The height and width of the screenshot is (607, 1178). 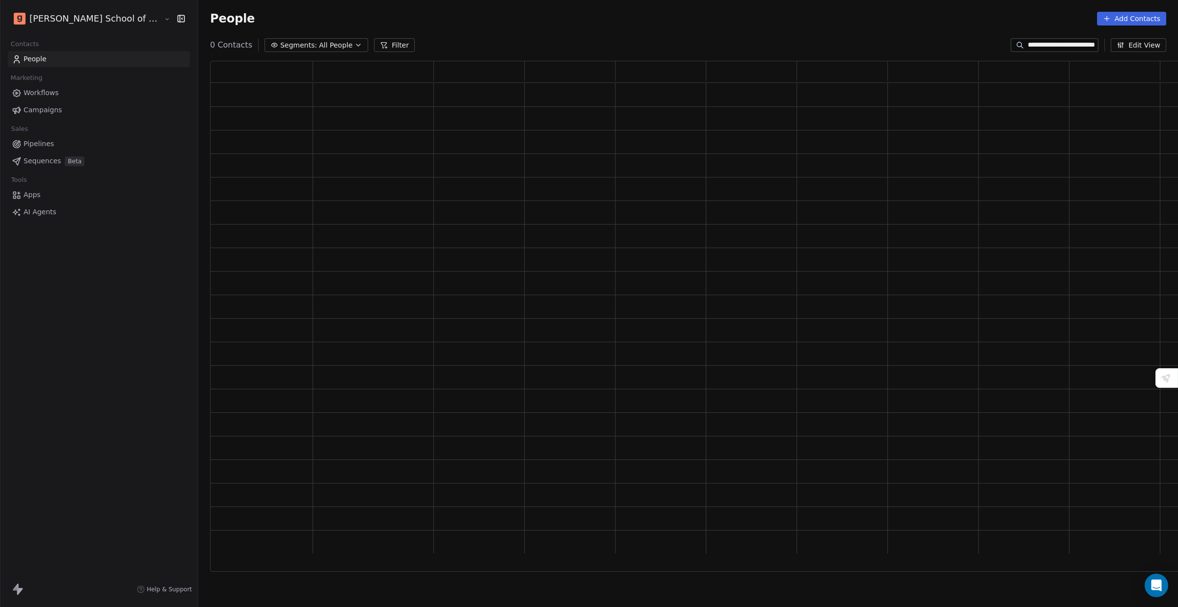 What do you see at coordinates (99, 195) in the screenshot?
I see `a: Apps` at bounding box center [99, 195].